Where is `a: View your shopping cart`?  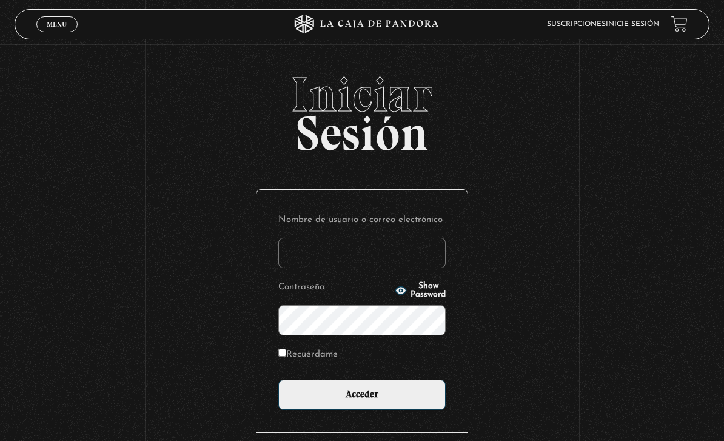 a: View your shopping cart is located at coordinates (679, 24).